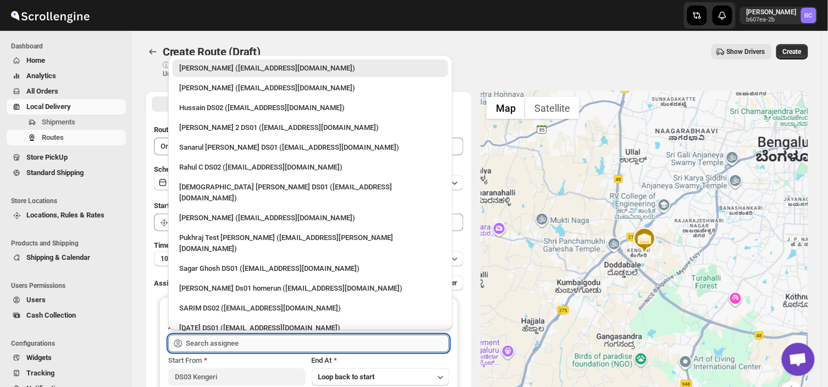 The width and height of the screenshot is (828, 387). What do you see at coordinates (50, 15) in the screenshot?
I see `img: ScrollEngine` at bounding box center [50, 15].